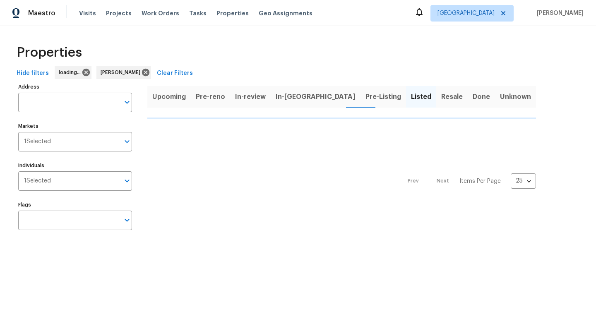 This screenshot has width=596, height=336. Describe the element at coordinates (87, 13) in the screenshot. I see `span: Visits` at that location.